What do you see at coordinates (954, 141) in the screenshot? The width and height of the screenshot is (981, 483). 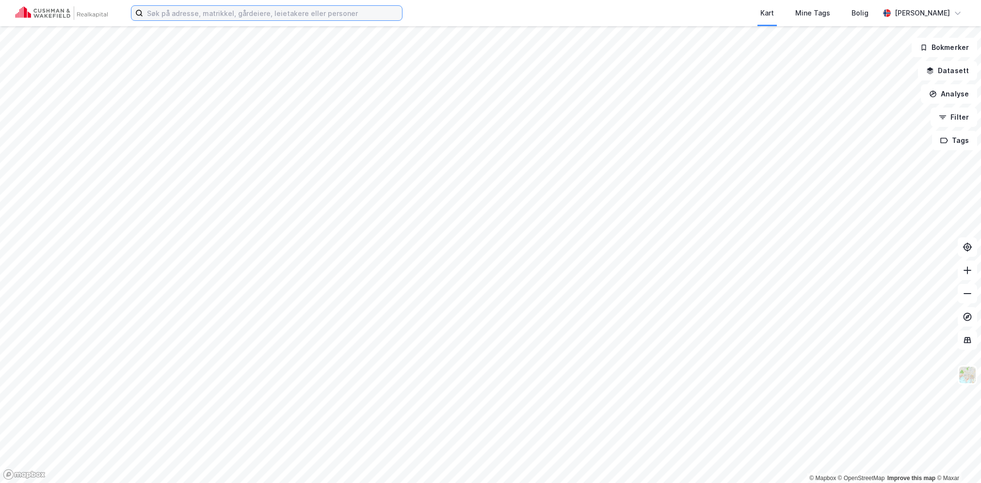 I see `button: Tags` at bounding box center [954, 141].